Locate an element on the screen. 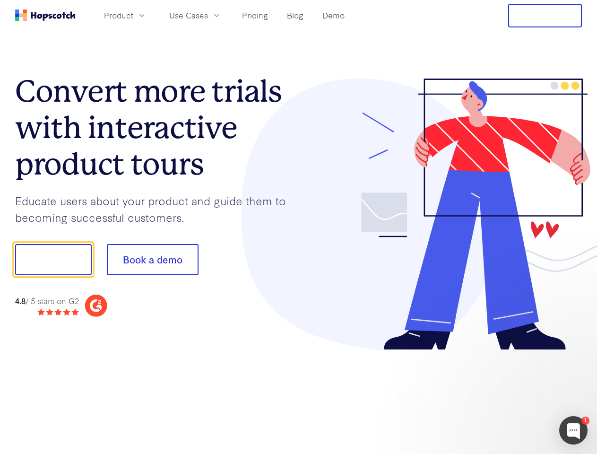 The image size is (597, 454). span: Product is located at coordinates (119, 15).